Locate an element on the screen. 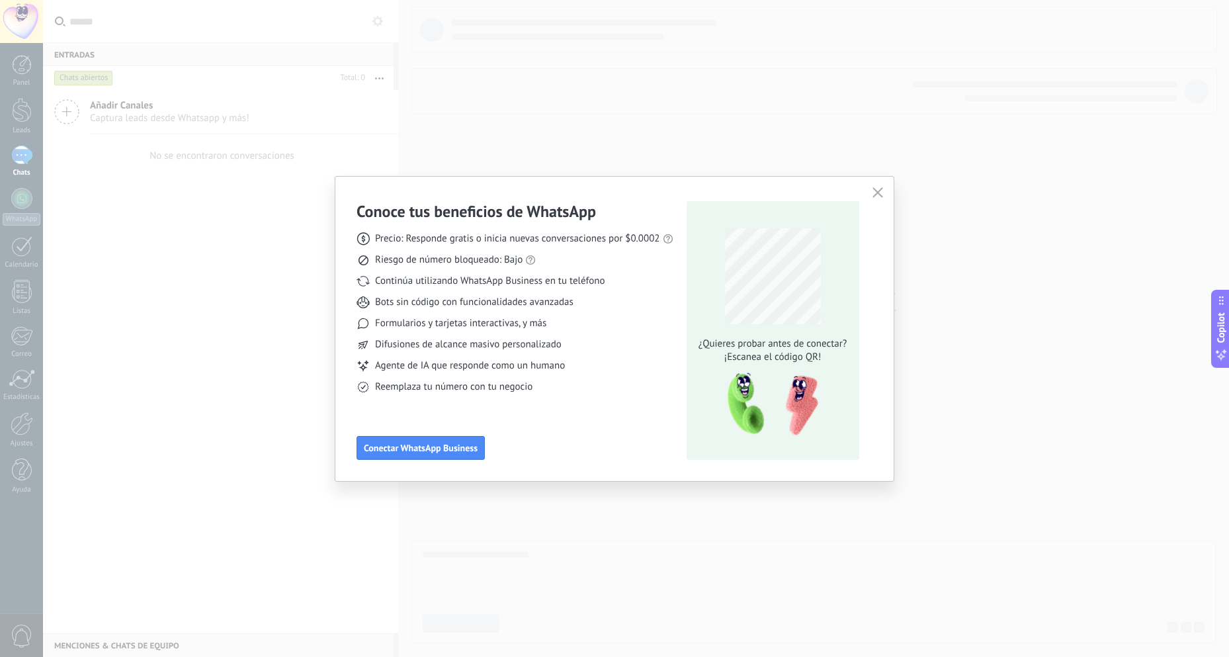 The height and width of the screenshot is (657, 1229). span: Agente de IA que responde como un humano is located at coordinates (470, 366).